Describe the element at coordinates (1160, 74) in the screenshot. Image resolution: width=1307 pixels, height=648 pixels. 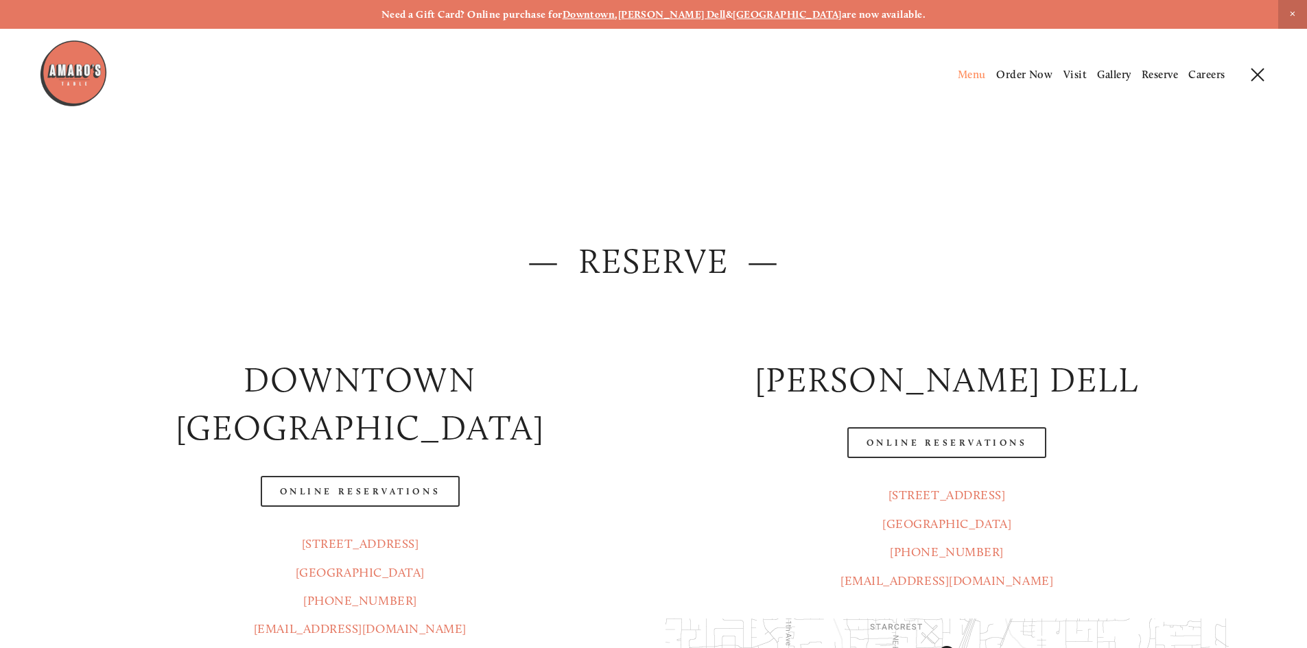
I see `span: Reserve` at that location.